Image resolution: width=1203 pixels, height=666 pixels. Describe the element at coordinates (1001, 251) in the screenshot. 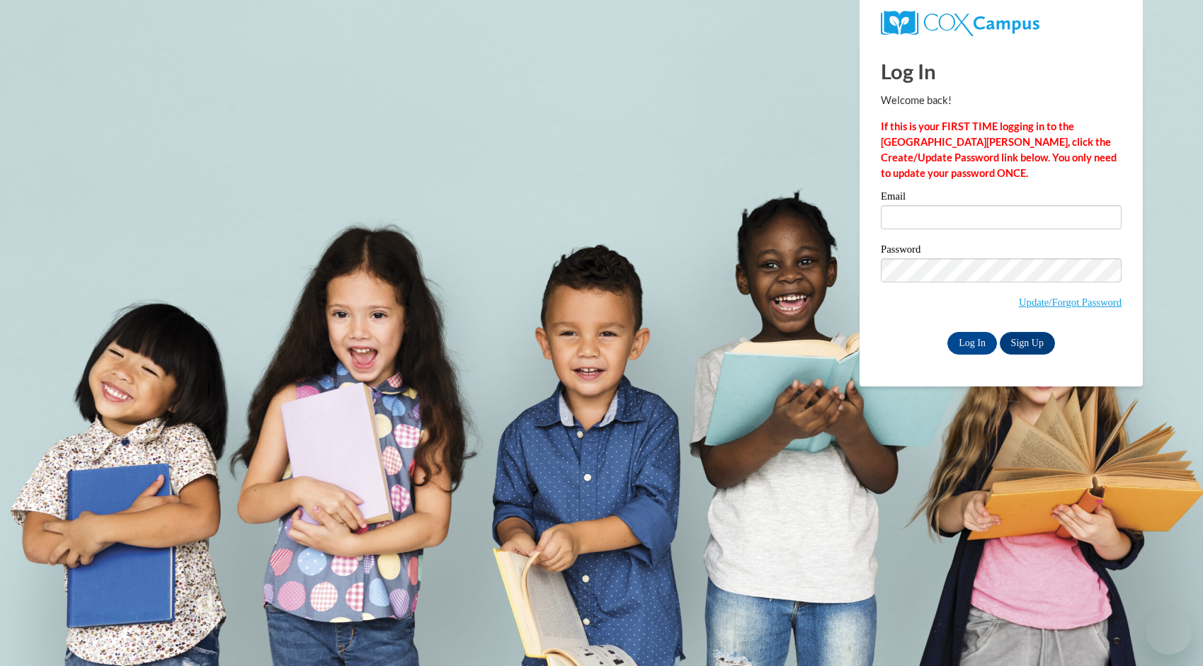

I see `label: Password` at that location.